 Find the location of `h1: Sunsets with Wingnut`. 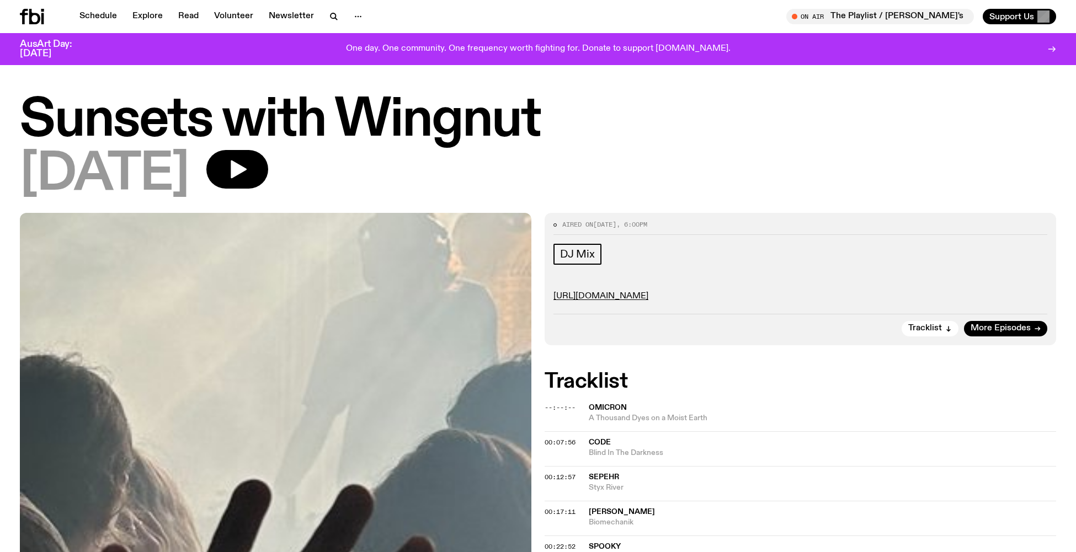

h1: Sunsets with Wingnut is located at coordinates (538, 121).